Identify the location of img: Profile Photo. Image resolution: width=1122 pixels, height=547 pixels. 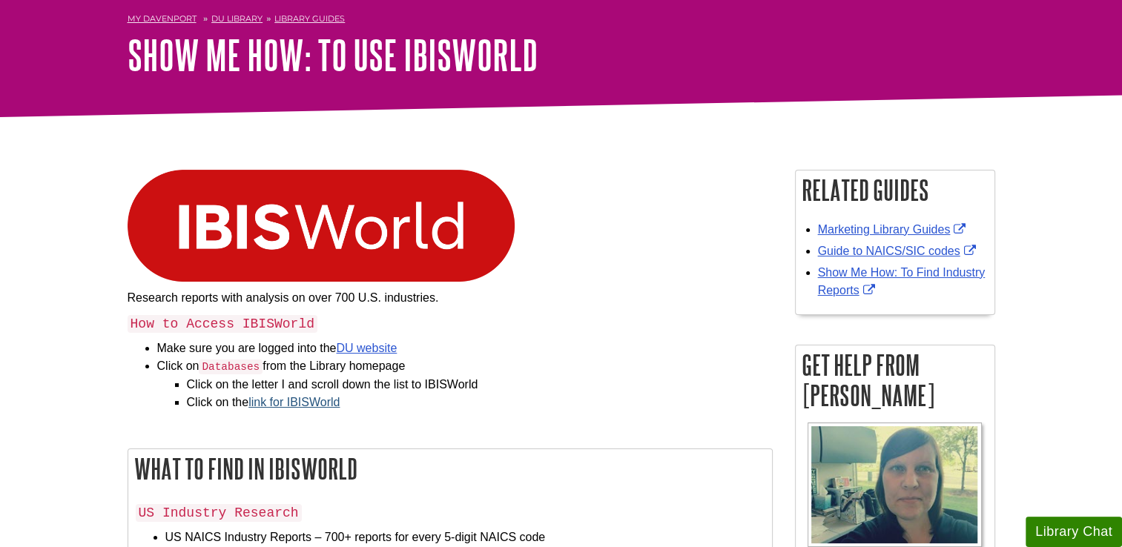
(895, 485).